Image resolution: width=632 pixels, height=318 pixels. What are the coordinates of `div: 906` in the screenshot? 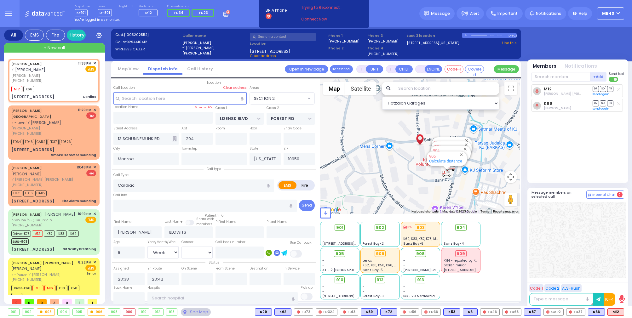 It's located at (447, 173).